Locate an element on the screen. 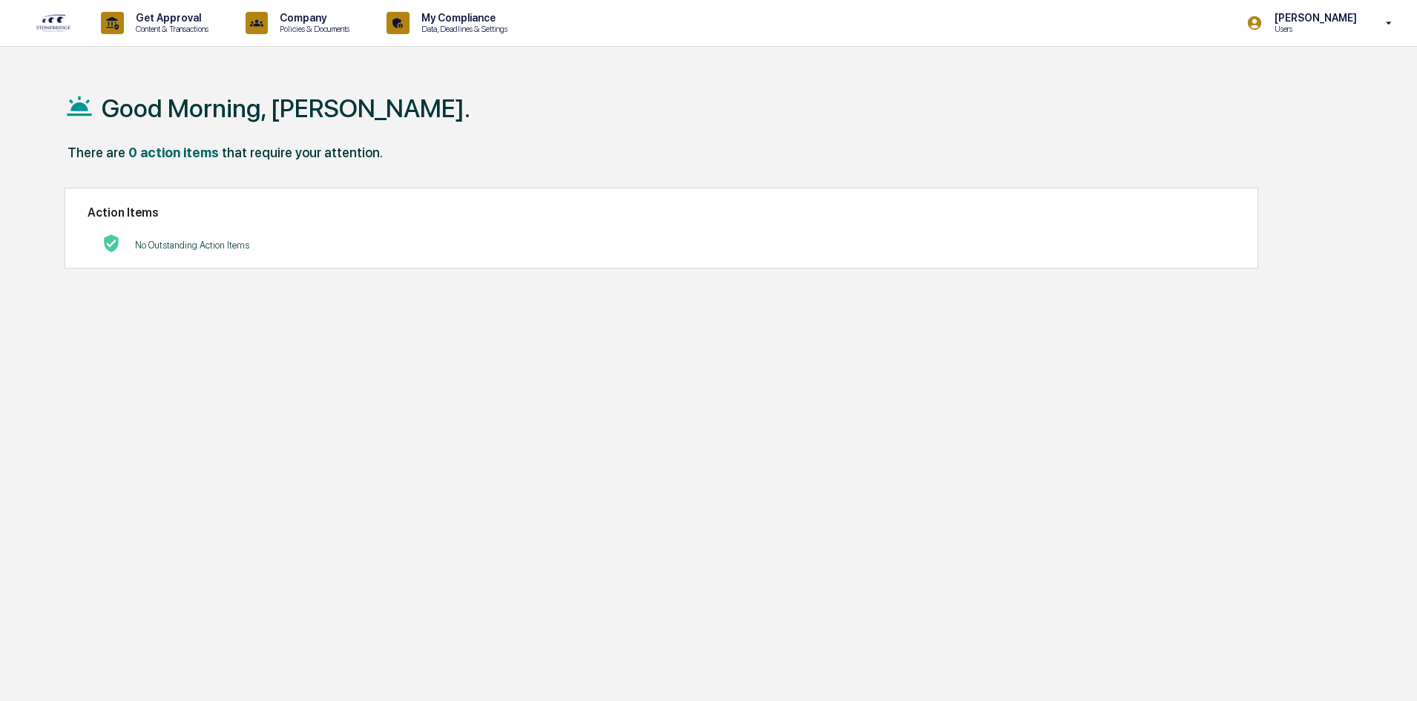 The width and height of the screenshot is (1417, 701). div: There are is located at coordinates (96, 152).